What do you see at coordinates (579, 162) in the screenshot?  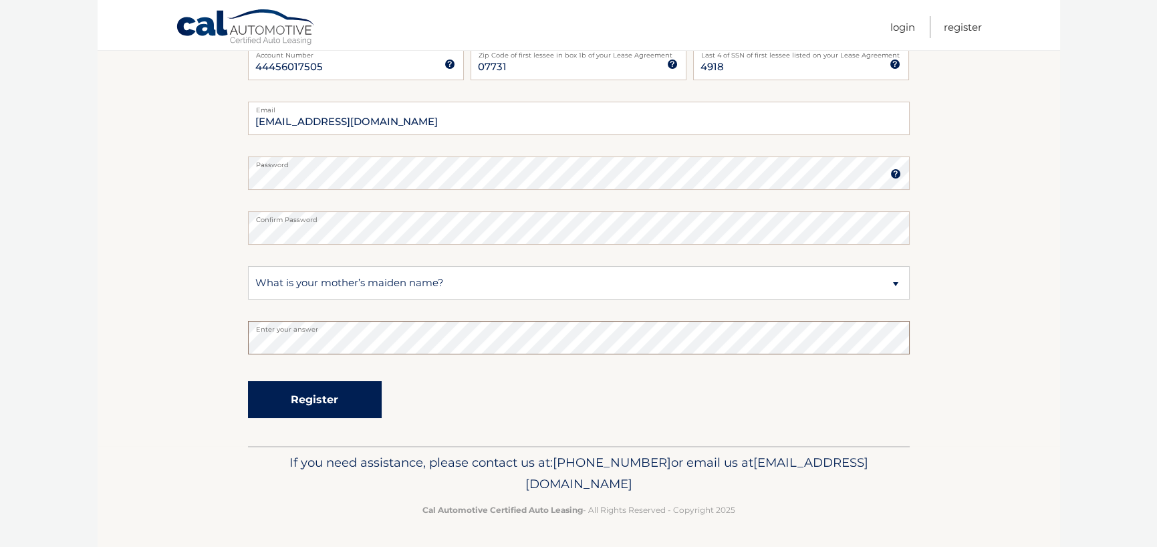 I see `label: Password` at bounding box center [579, 162].